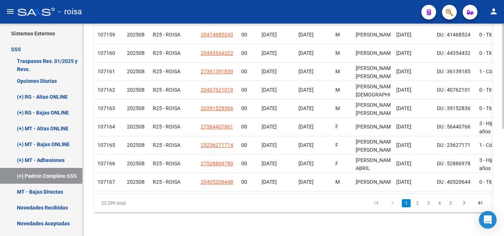 The height and width of the screenshot is (236, 504). Describe the element at coordinates (428, 203) in the screenshot. I see `li: page 3` at that location.